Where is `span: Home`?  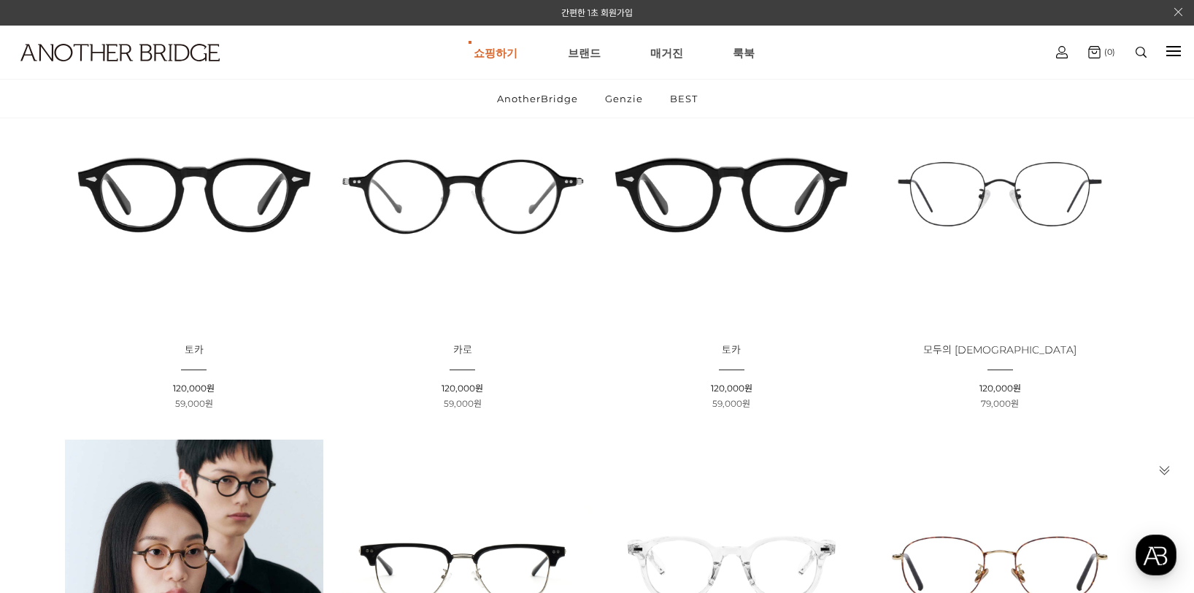
span: Home is located at coordinates (50, 491).